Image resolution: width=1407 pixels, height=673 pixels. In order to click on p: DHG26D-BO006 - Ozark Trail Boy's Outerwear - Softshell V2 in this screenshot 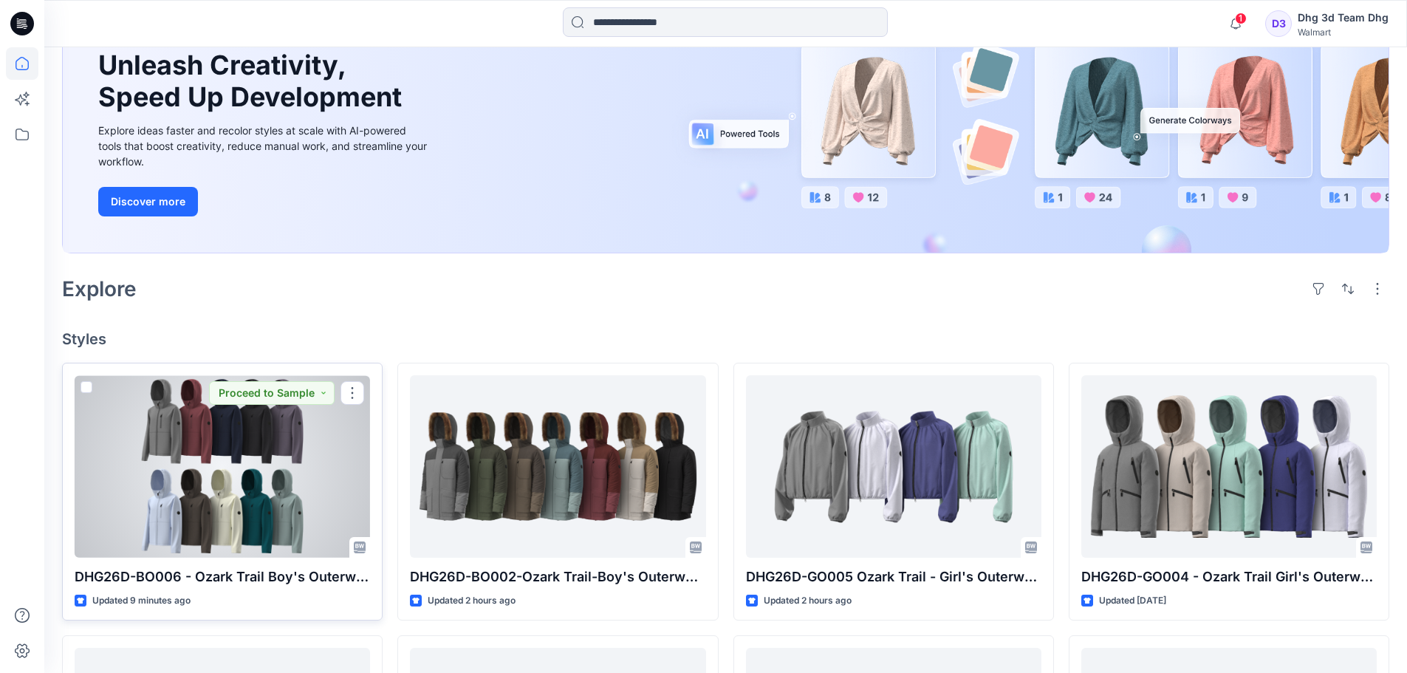, I will do `click(222, 577)`.